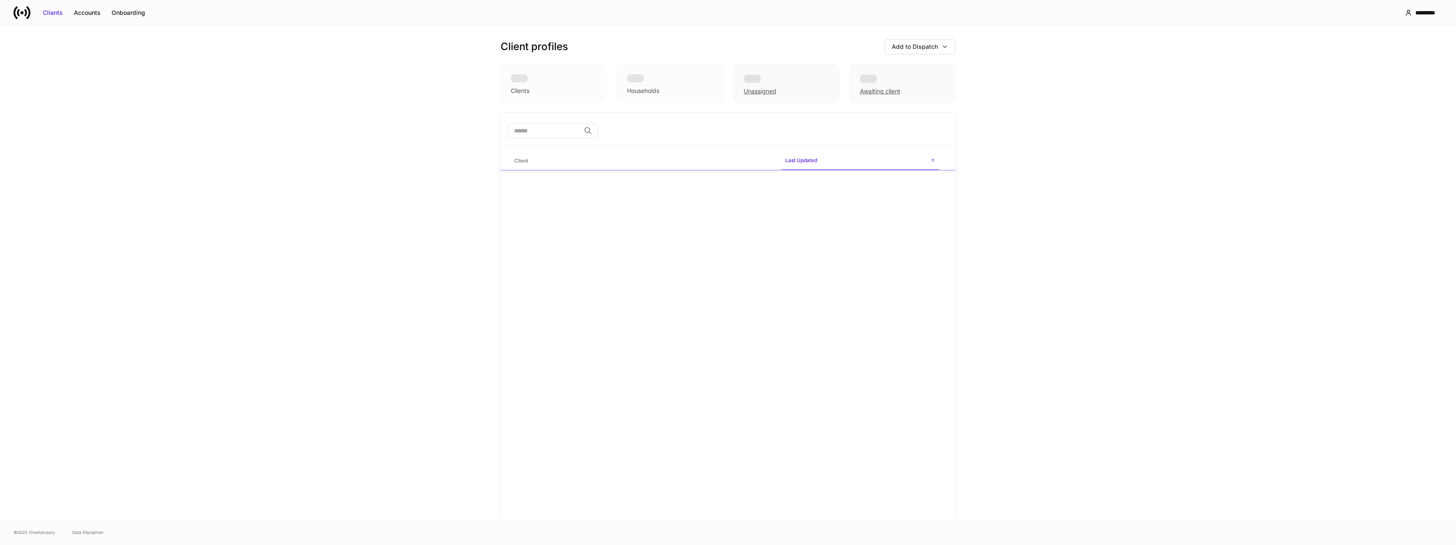  Describe the element at coordinates (643, 91) in the screenshot. I see `div: Households` at that location.